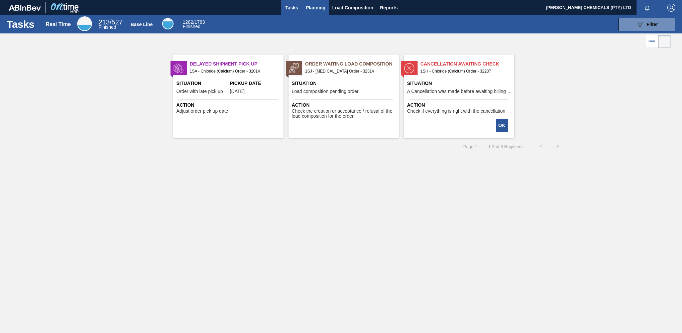 This screenshot has width=682, height=333. Describe the element at coordinates (292, 8) in the screenshot. I see `span: Tasks` at that location.